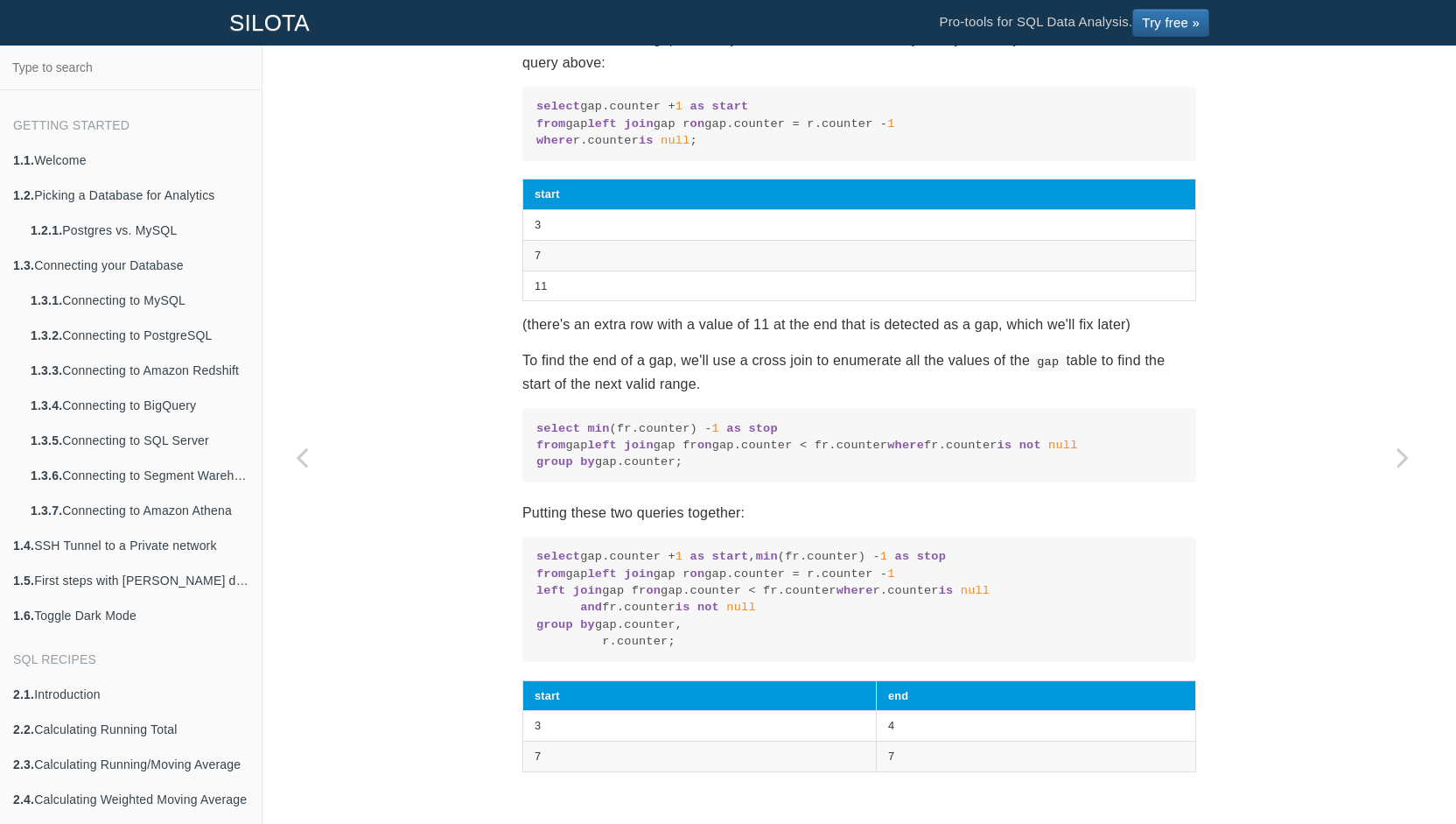 This screenshot has width=1456, height=824. I want to click on b: 1.5., so click(24, 581).